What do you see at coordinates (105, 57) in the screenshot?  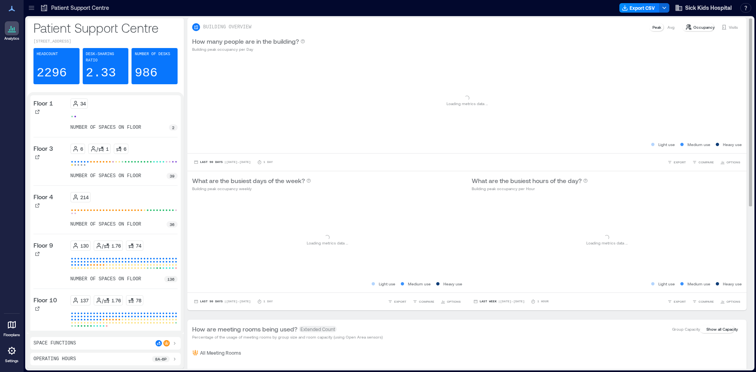 I see `p: Desk-sharing ratio` at bounding box center [105, 57].